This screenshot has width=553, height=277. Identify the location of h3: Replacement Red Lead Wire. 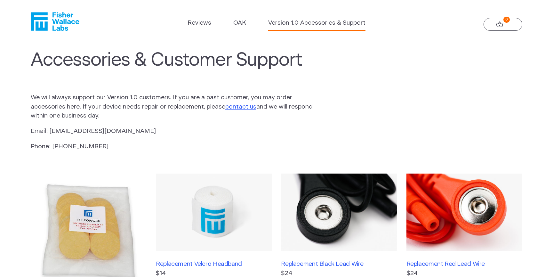
(464, 264).